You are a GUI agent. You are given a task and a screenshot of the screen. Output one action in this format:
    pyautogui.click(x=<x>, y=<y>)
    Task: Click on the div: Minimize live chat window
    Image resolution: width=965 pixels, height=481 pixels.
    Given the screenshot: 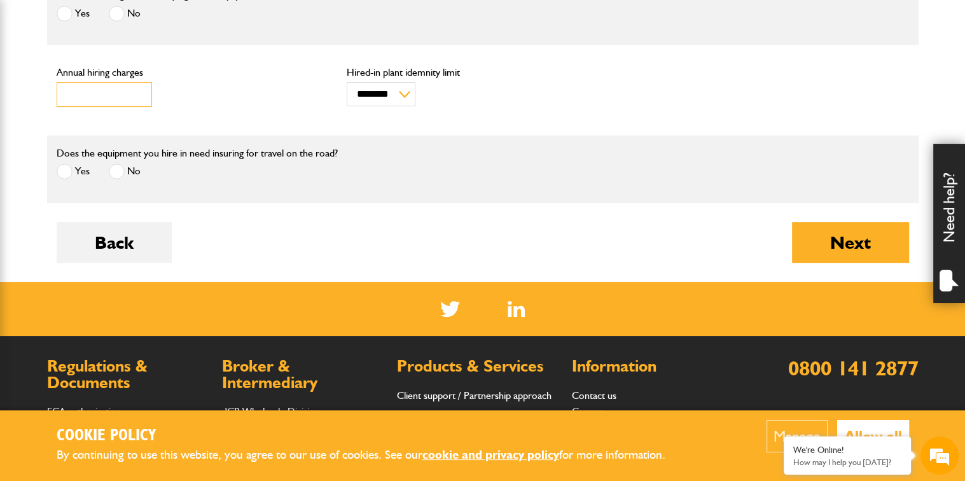 What is the action you would take?
    pyautogui.click(x=224, y=22)
    